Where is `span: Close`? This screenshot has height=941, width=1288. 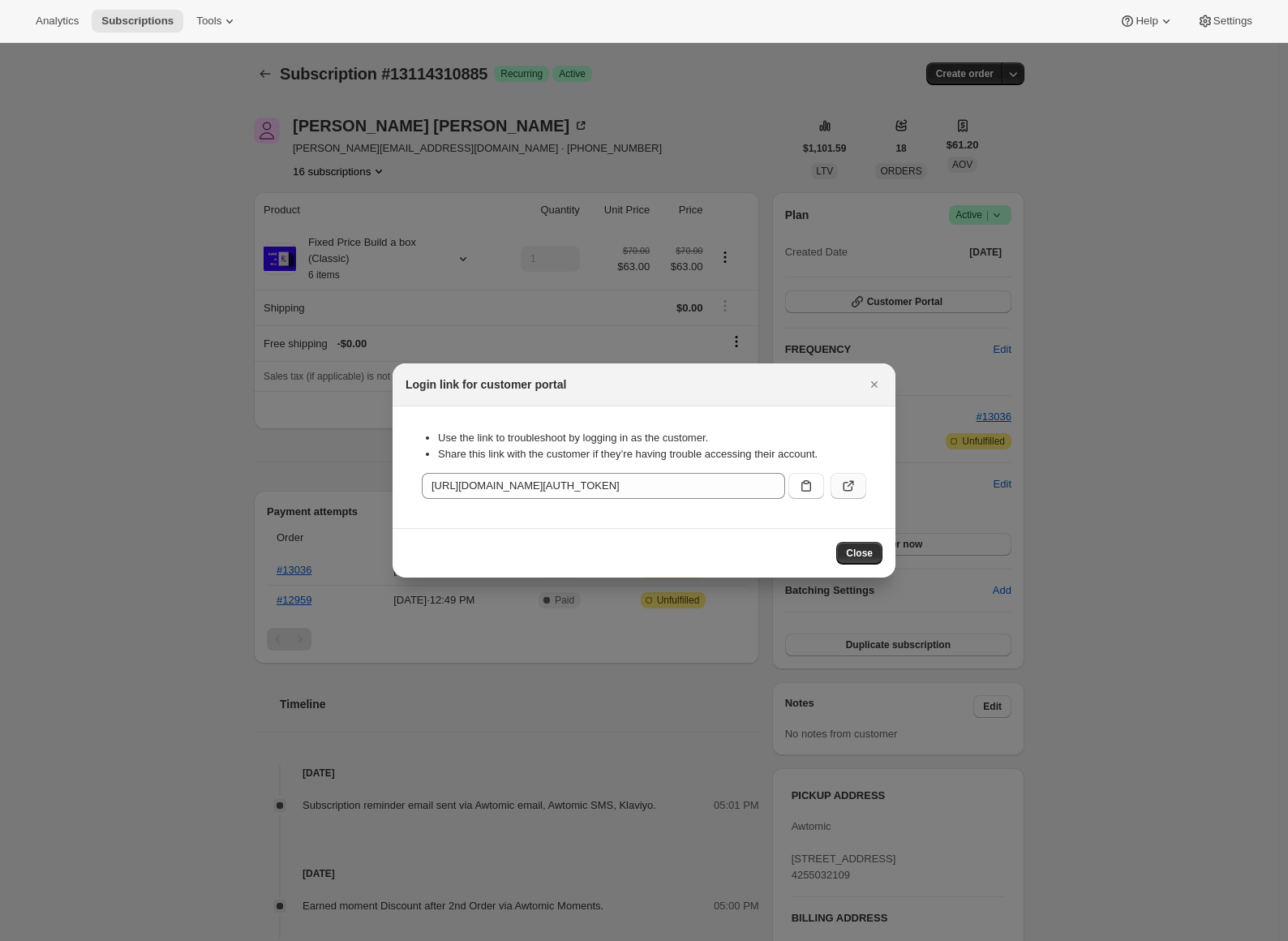
span: Close is located at coordinates (859, 554).